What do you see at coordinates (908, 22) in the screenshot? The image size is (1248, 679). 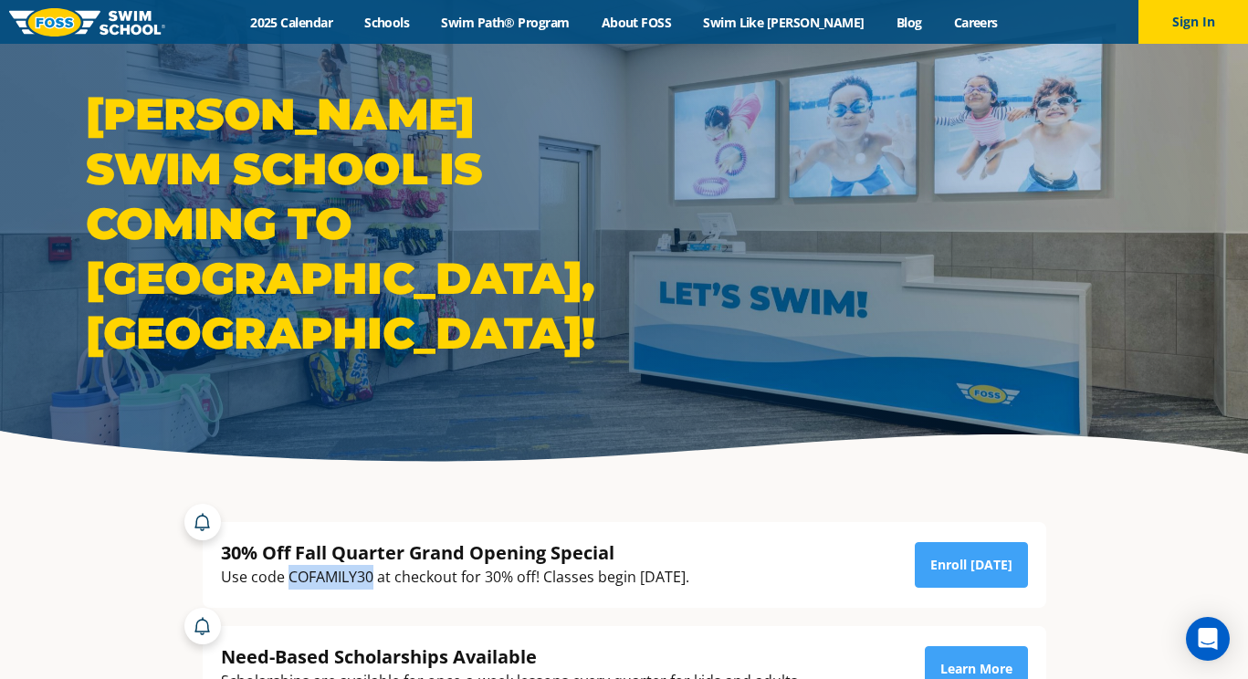 I see `a: Blog` at bounding box center [908, 22].